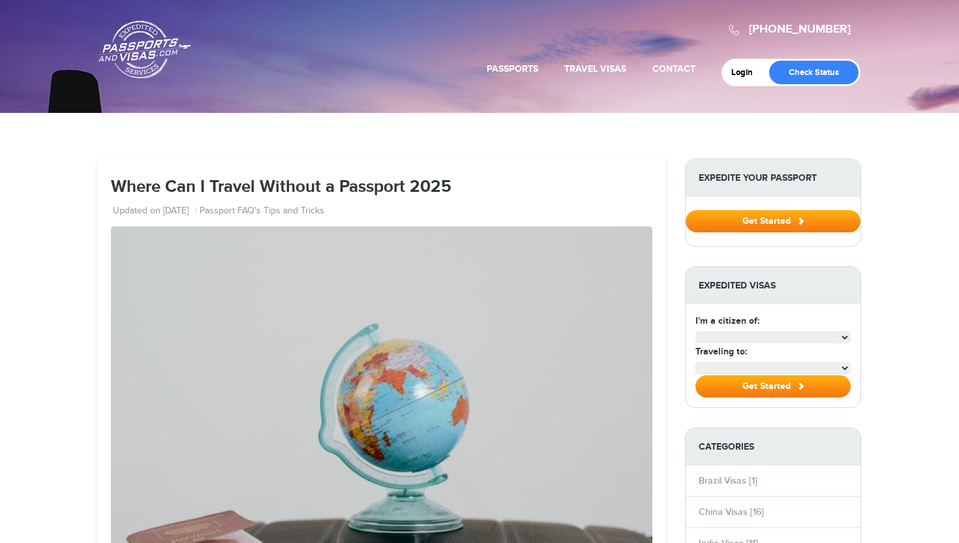  Describe the element at coordinates (773, 285) in the screenshot. I see `strong: Expedited Visas` at that location.